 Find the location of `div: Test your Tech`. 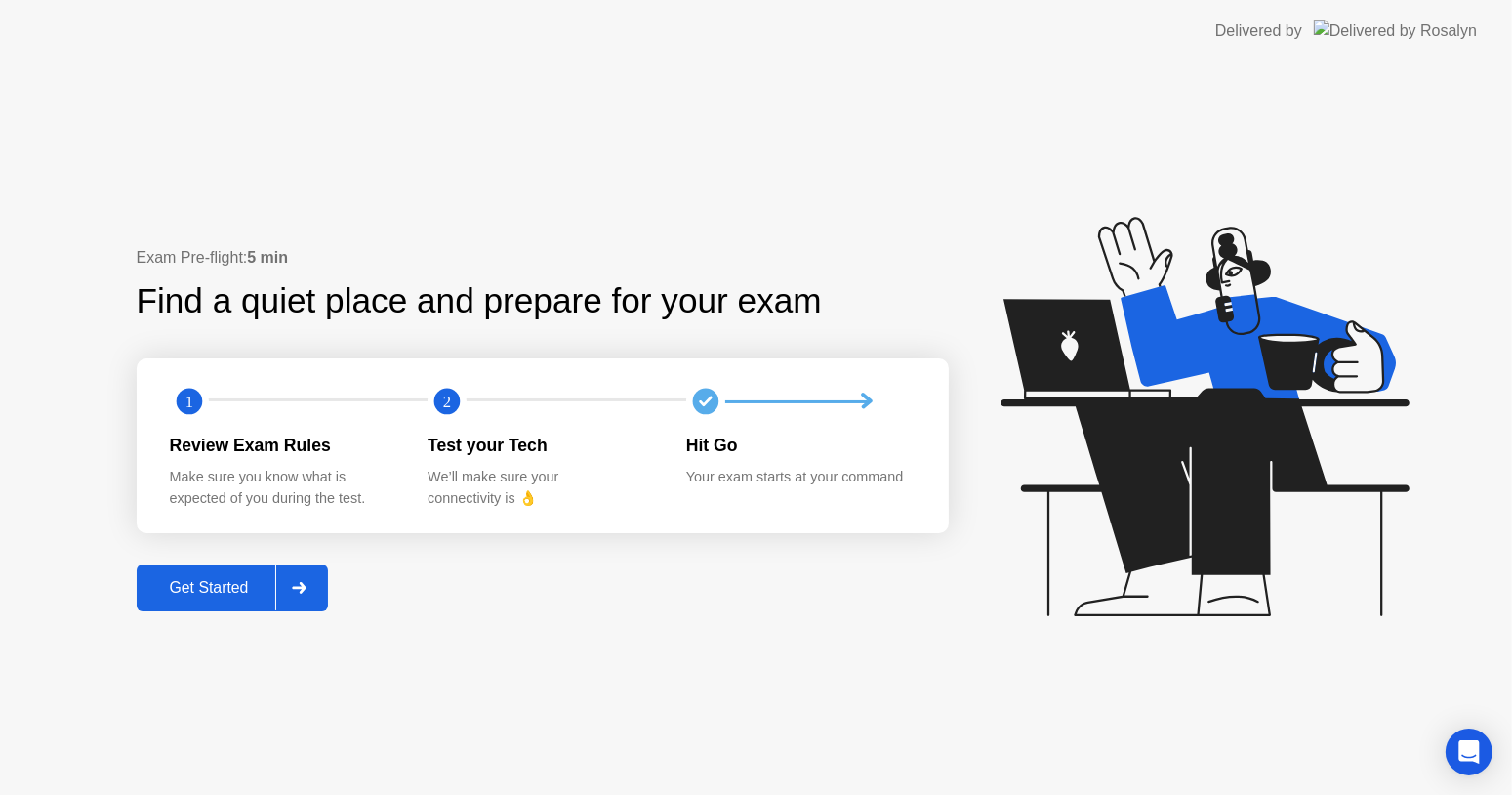

div: Test your Tech is located at coordinates (541, 446).